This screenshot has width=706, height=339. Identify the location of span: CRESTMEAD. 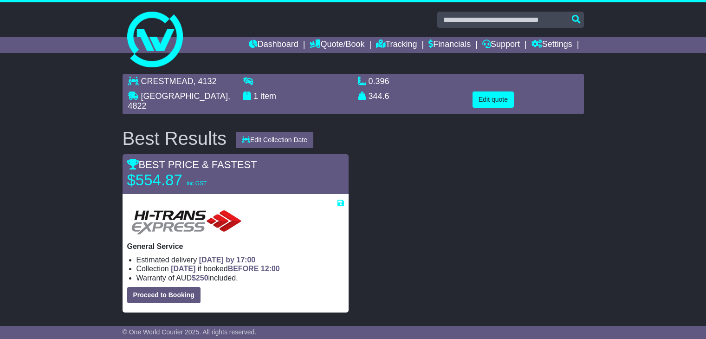
(167, 81).